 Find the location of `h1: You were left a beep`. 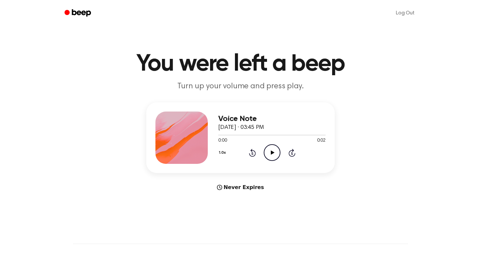

h1: You were left a beep is located at coordinates (241, 64).